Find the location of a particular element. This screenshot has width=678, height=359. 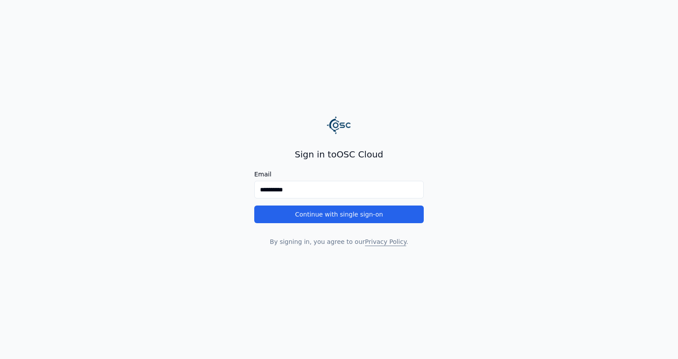

img: Logo is located at coordinates (339, 125).